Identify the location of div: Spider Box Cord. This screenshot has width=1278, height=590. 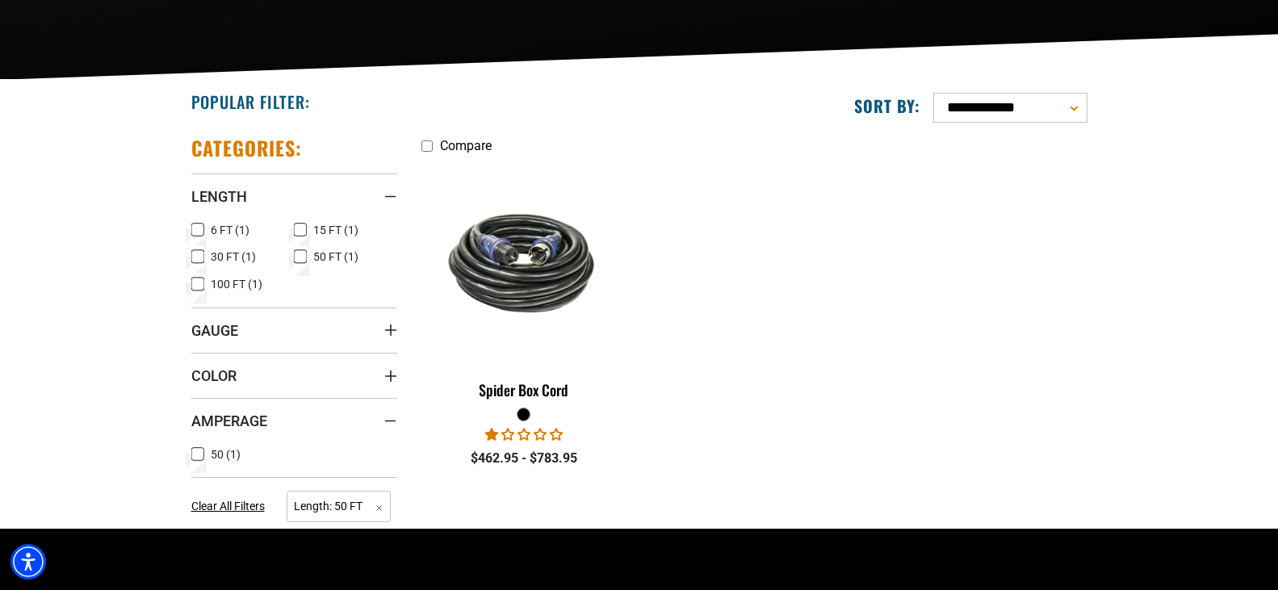
(524, 390).